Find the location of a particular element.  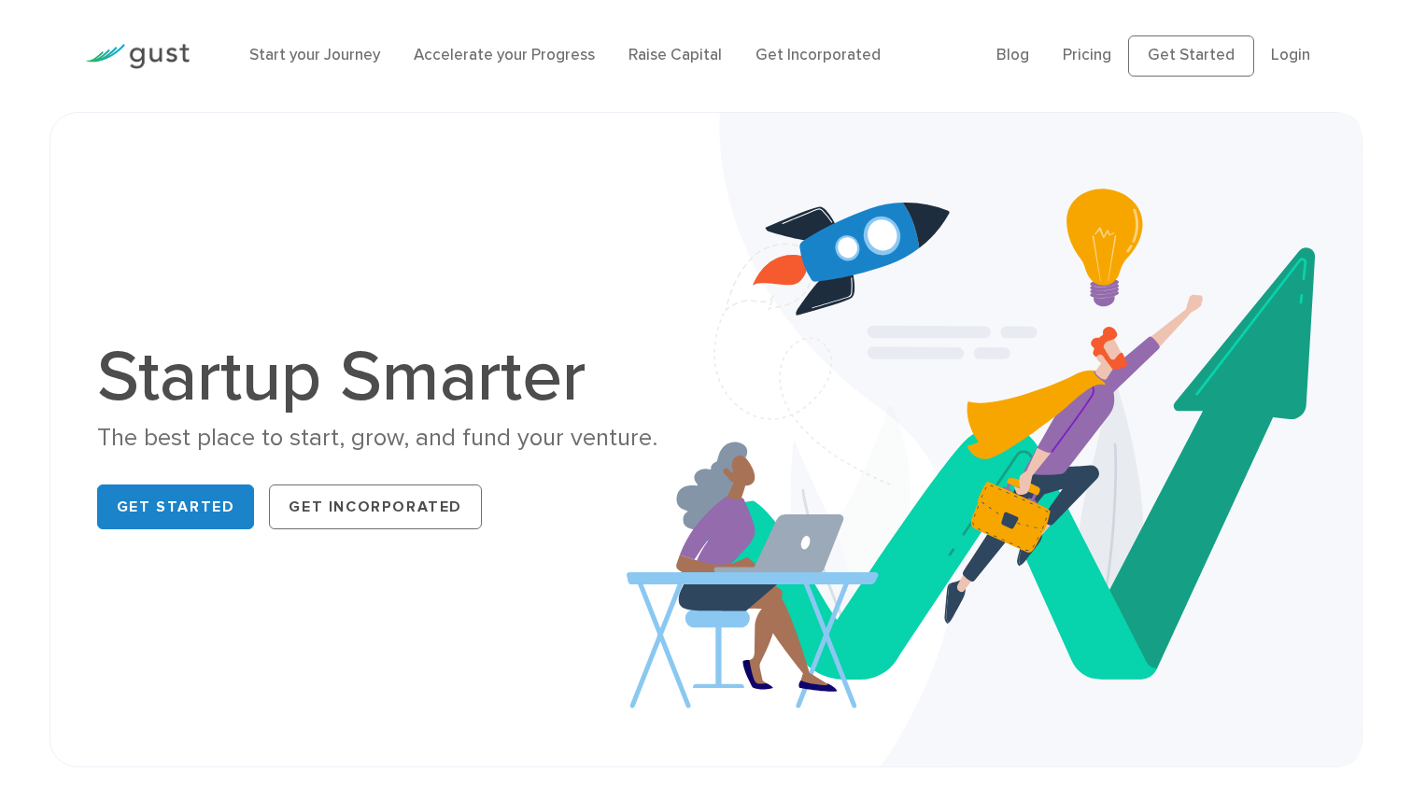

a: Blog is located at coordinates (1012, 55).